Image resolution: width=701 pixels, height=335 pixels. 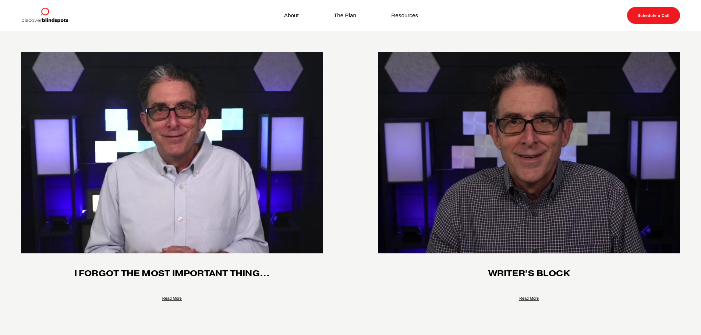 What do you see at coordinates (45, 15) in the screenshot?
I see `img: Discover Blind Spots` at bounding box center [45, 15].